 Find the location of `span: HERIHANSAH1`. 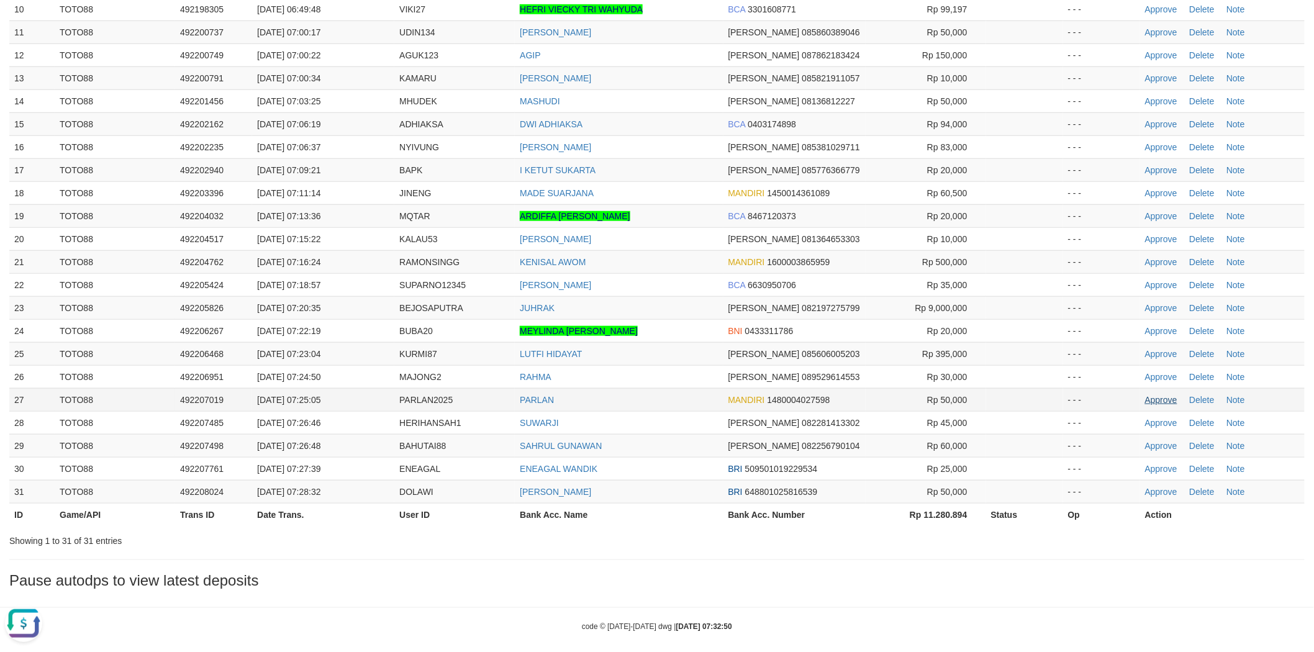

span: HERIHANSAH1 is located at coordinates (430, 423).